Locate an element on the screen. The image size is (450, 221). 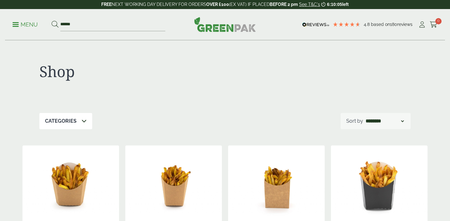
a: See T&C's is located at coordinates (309, 4).